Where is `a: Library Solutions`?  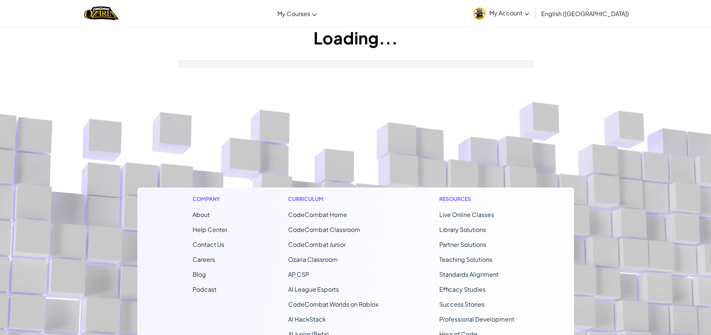
a: Library Solutions is located at coordinates (462, 229).